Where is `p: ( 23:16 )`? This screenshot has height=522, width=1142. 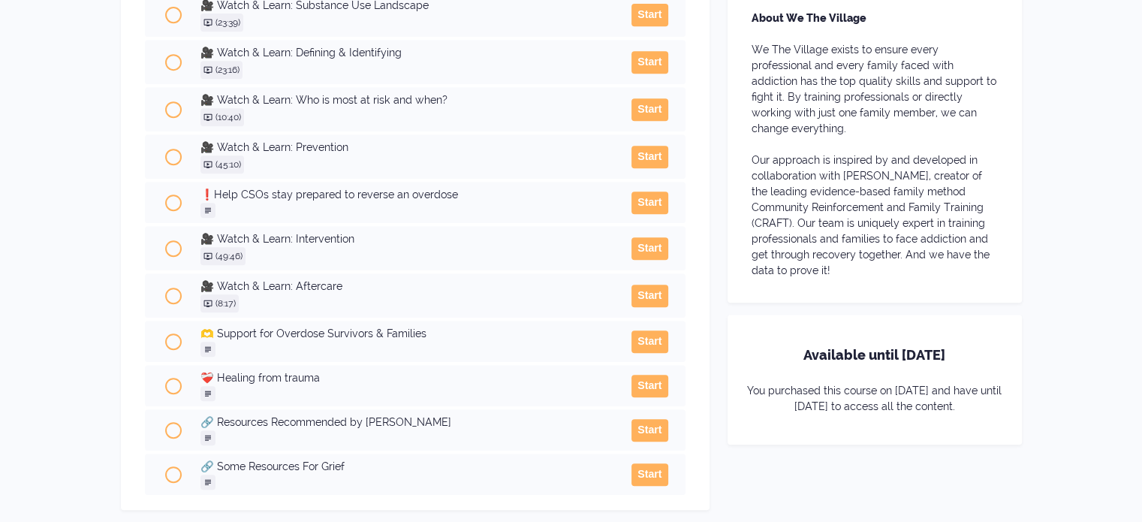
p: ( 23:16 ) is located at coordinates (227, 70).